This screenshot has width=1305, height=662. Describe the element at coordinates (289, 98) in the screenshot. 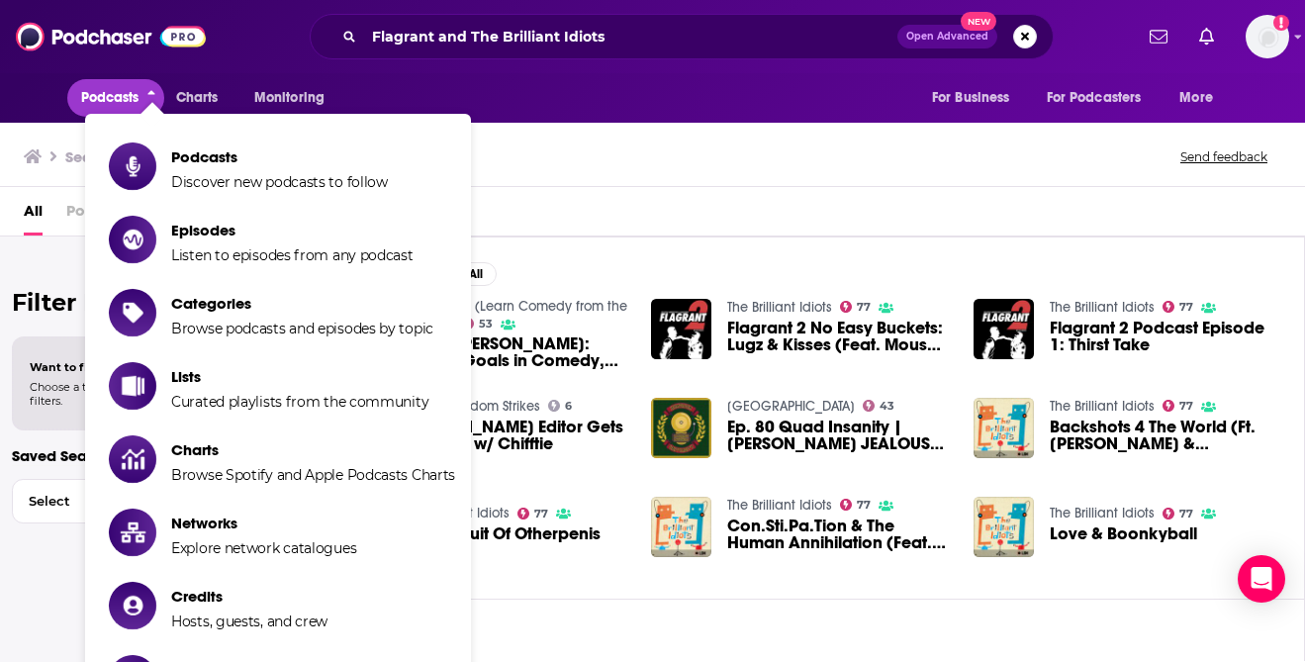

I see `span: Monitoring` at that location.